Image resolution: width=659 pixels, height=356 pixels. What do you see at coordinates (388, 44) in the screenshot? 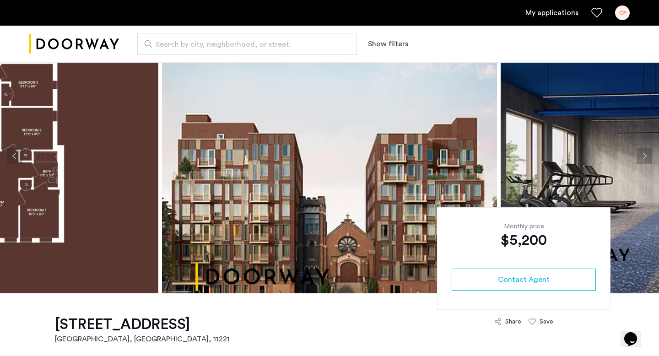
I see `button: Show or hide filters` at bounding box center [388, 44].